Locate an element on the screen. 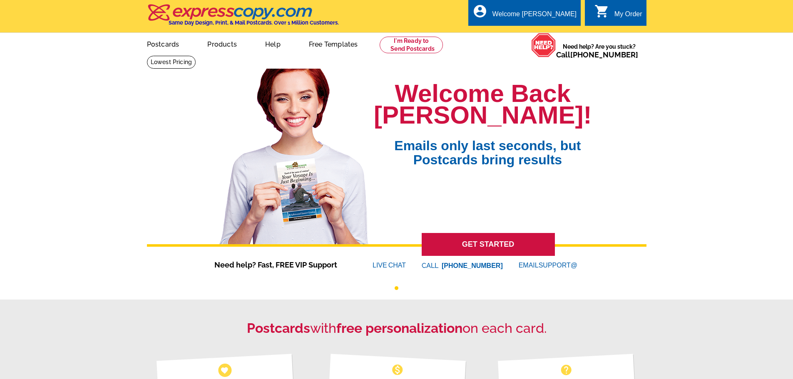  span: Need help? Fast, FREE VIP Support is located at coordinates (281, 265).